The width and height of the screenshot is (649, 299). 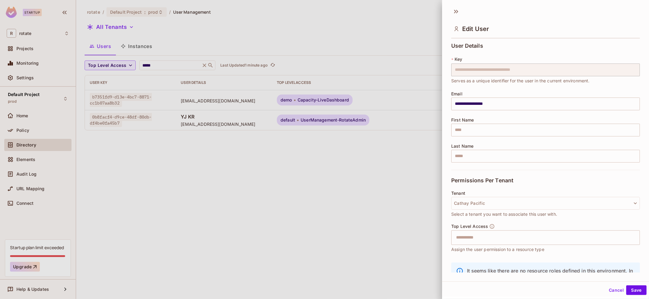 What do you see at coordinates (458, 194) in the screenshot?
I see `span: Tenant` at bounding box center [458, 194].